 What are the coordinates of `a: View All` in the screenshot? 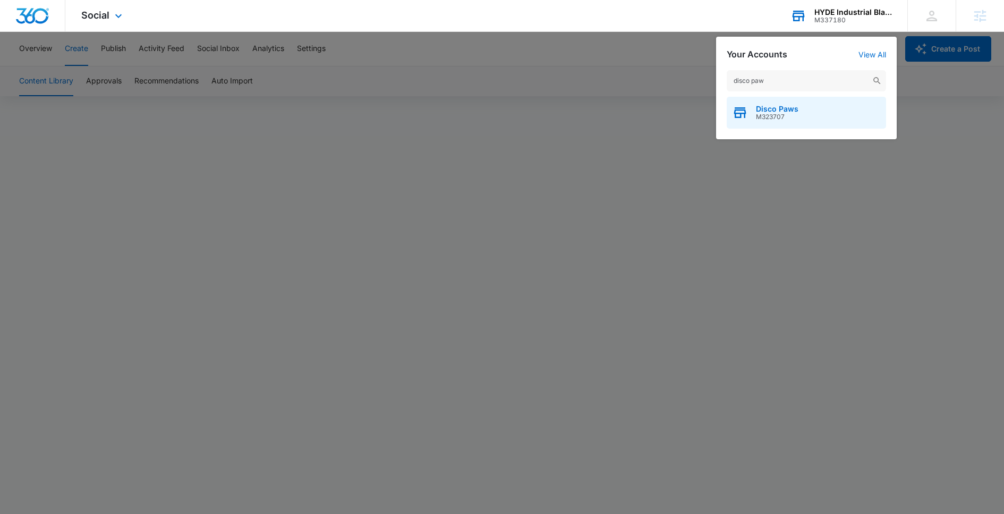 It's located at (872, 54).